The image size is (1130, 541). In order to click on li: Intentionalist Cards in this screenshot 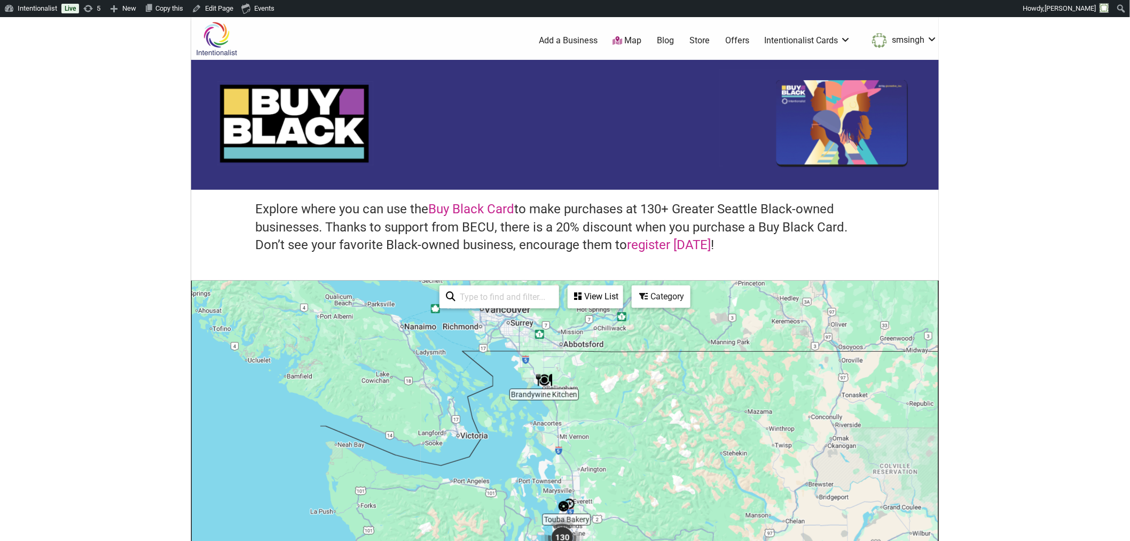, I will do `click(808, 41)`.